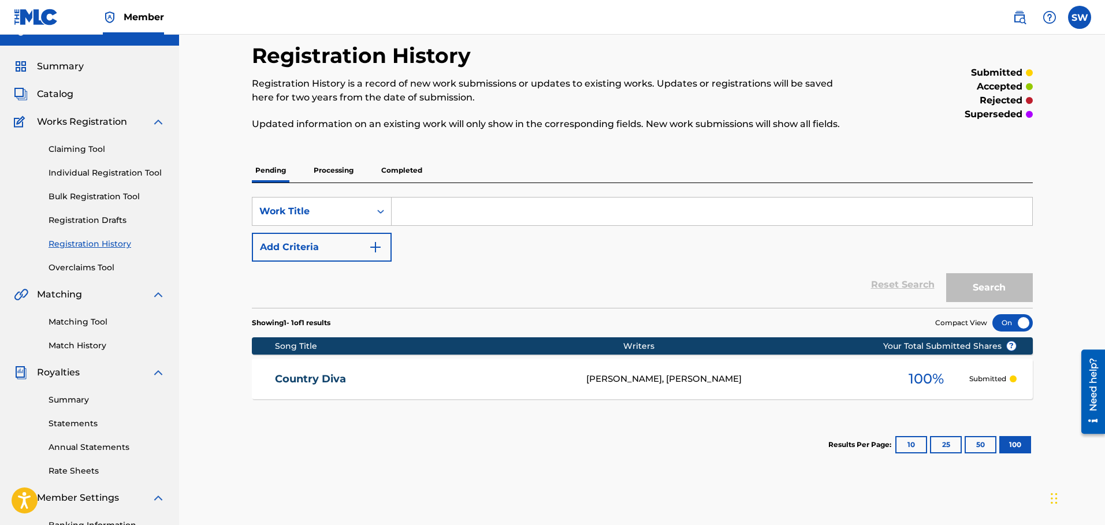 The image size is (1105, 525). What do you see at coordinates (144, 17) in the screenshot?
I see `span: Member` at bounding box center [144, 17].